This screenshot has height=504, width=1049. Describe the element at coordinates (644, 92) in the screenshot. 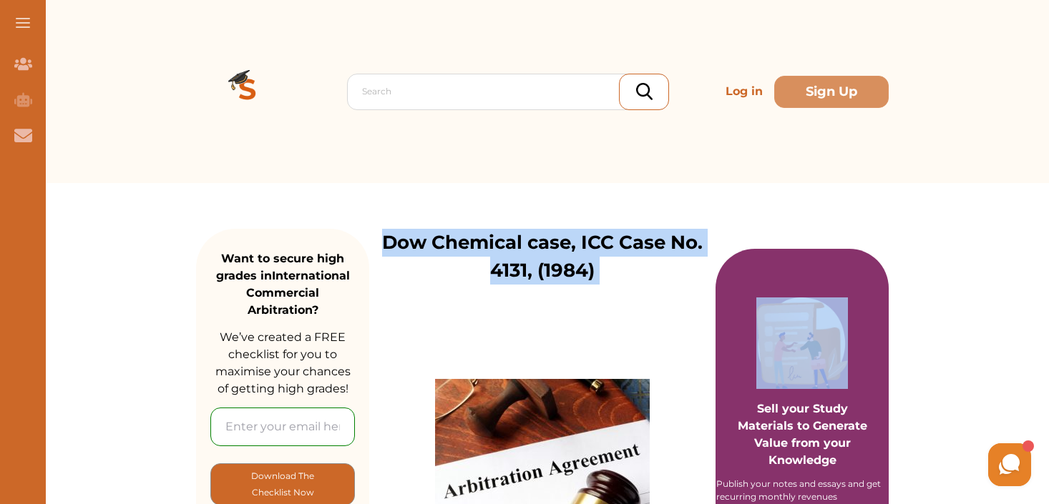

I see `img: search_icon` at that location.